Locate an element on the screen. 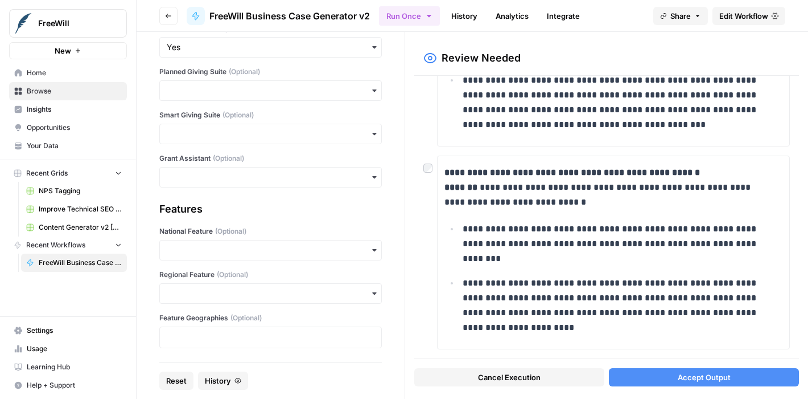 The image size is (808, 399). a: Edit Workflow is located at coordinates (749, 16).